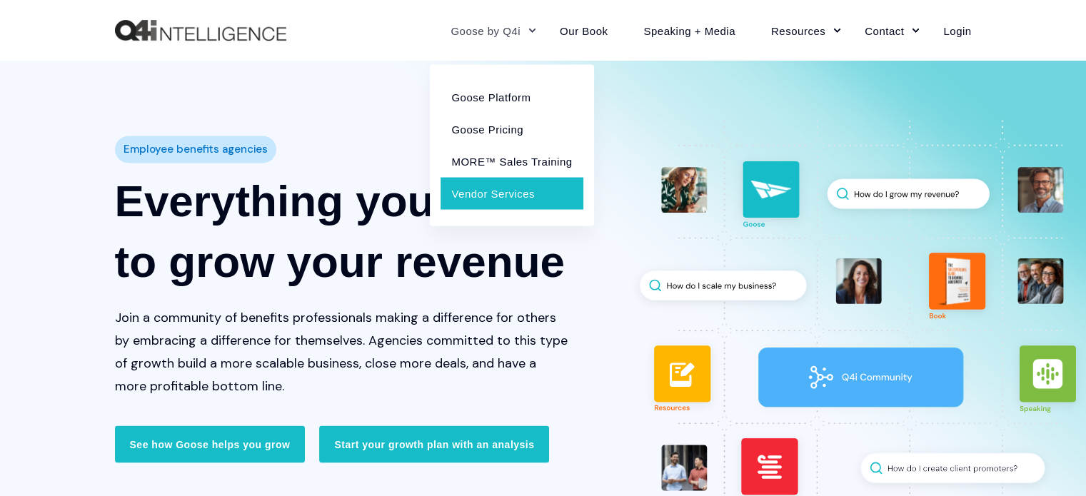  What do you see at coordinates (511, 129) in the screenshot?
I see `a: Goose Pricing` at bounding box center [511, 129].